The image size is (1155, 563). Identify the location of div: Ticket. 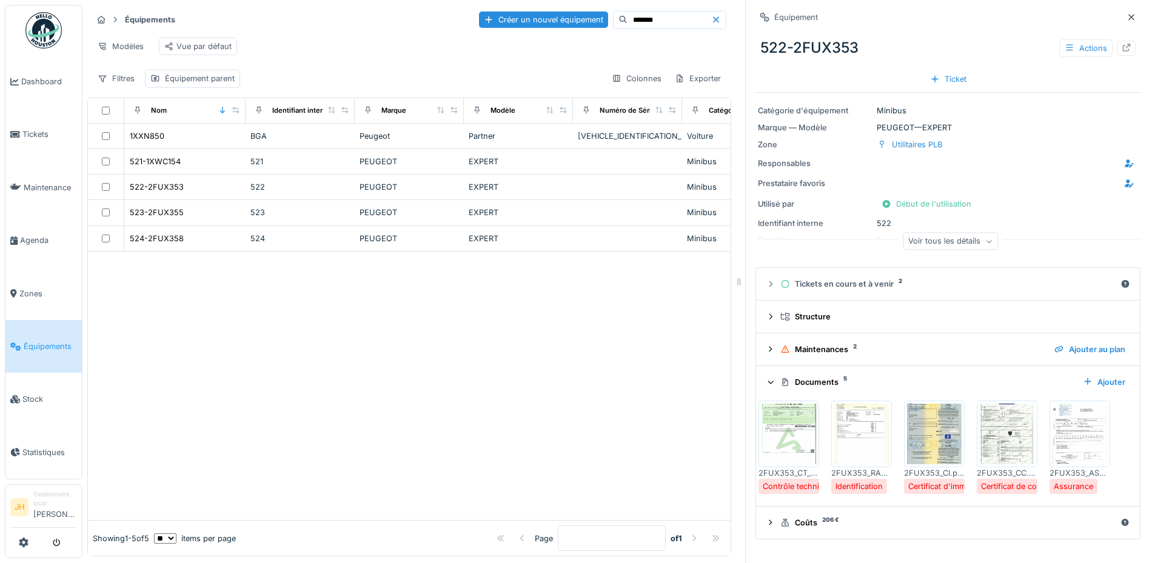
(948, 79).